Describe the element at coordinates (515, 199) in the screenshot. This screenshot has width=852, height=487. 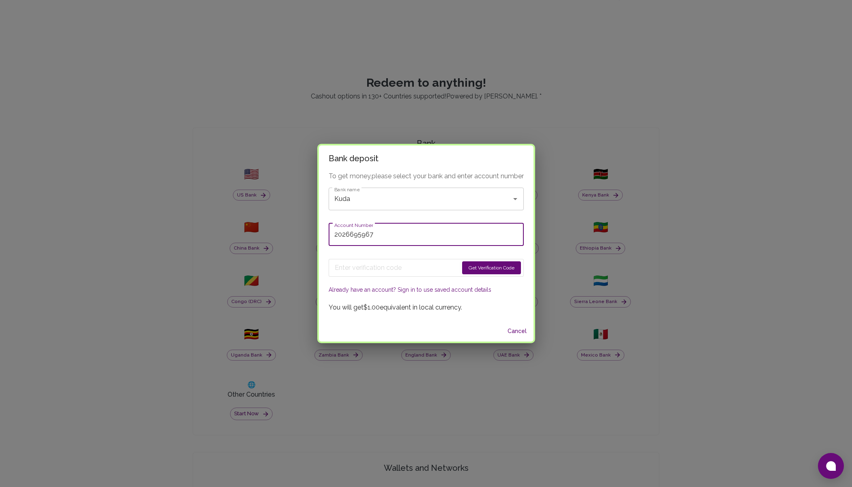
I see `button: Open` at that location.